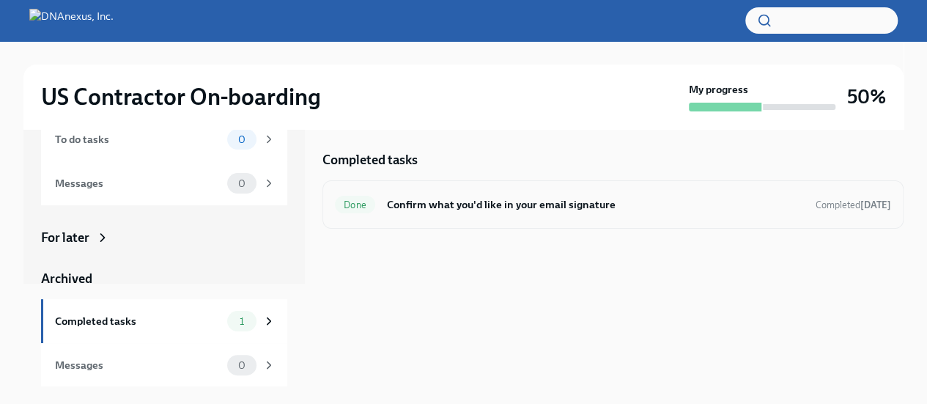 The image size is (927, 404). I want to click on span: 1, so click(242, 321).